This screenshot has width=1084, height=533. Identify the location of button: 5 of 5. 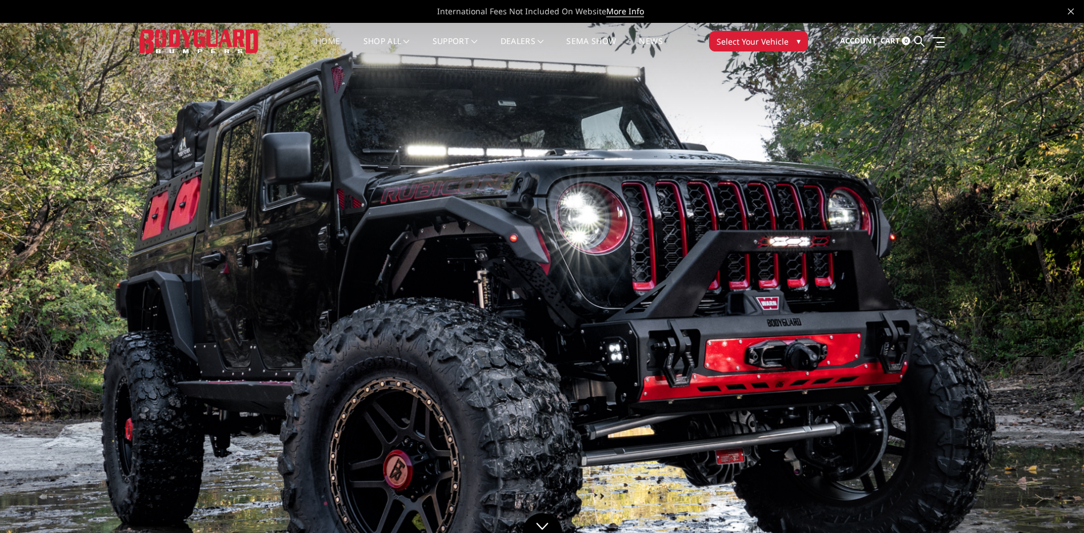
(1037, 366).